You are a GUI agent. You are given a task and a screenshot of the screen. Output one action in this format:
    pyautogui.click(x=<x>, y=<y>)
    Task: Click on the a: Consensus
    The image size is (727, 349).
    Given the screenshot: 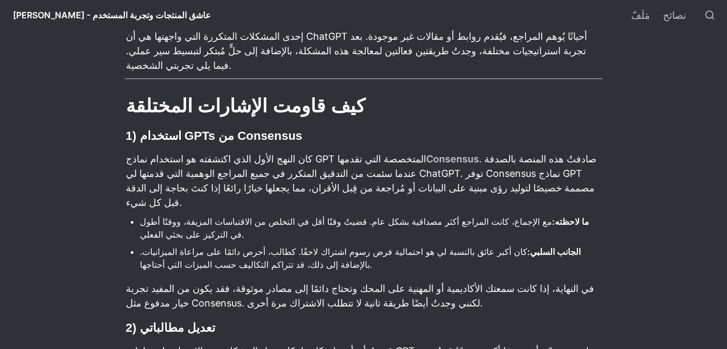 What is the action you would take?
    pyautogui.click(x=453, y=159)
    